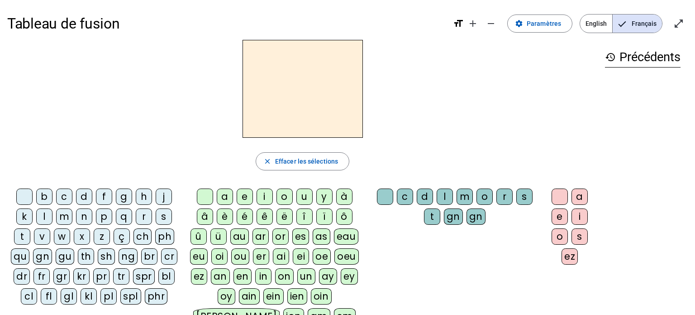 The image size is (695, 315). I want to click on div: ng, so click(128, 256).